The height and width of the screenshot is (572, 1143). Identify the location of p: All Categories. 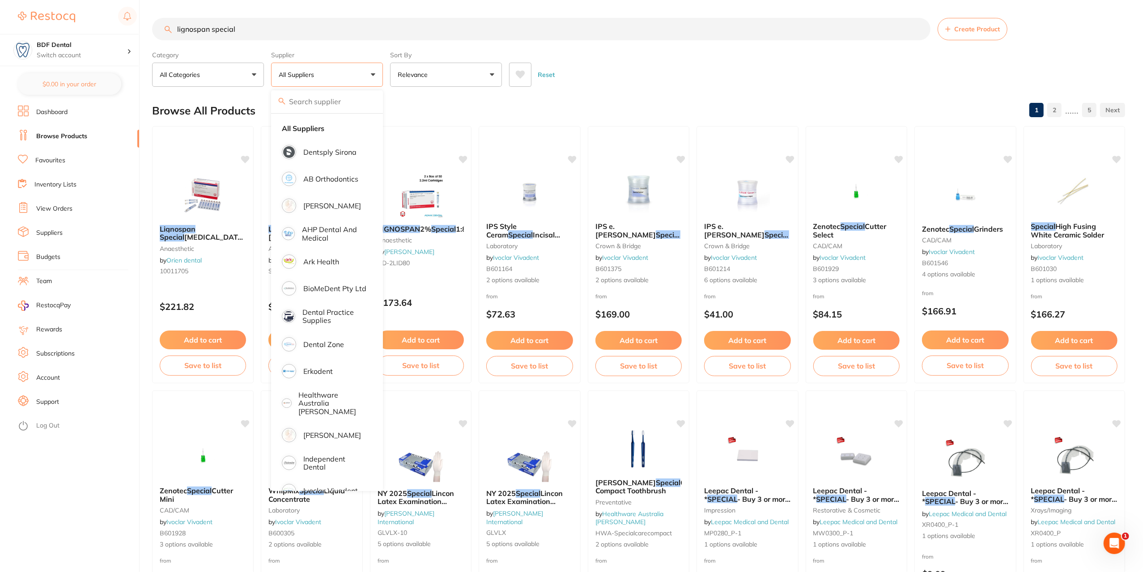
(182, 75).